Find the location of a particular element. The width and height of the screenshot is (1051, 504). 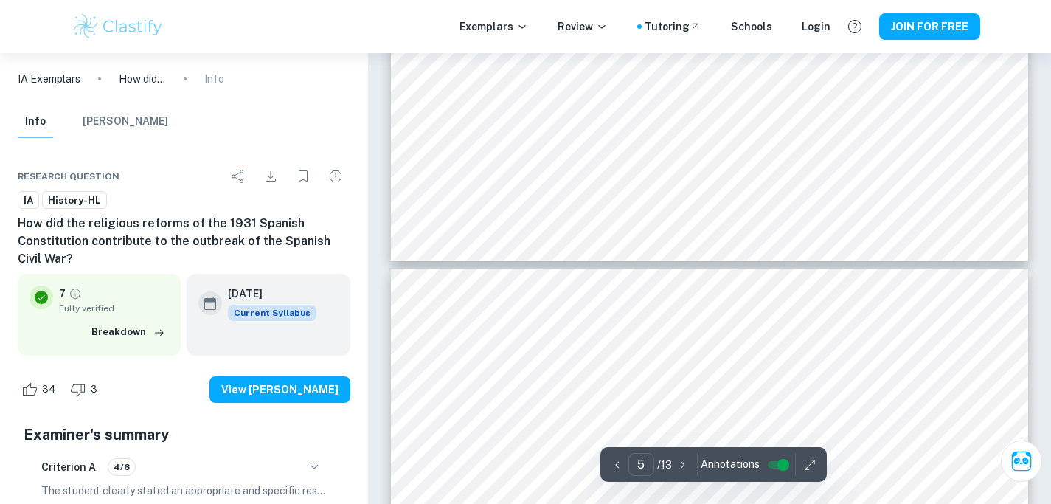

a: Tutoring is located at coordinates (673, 27).